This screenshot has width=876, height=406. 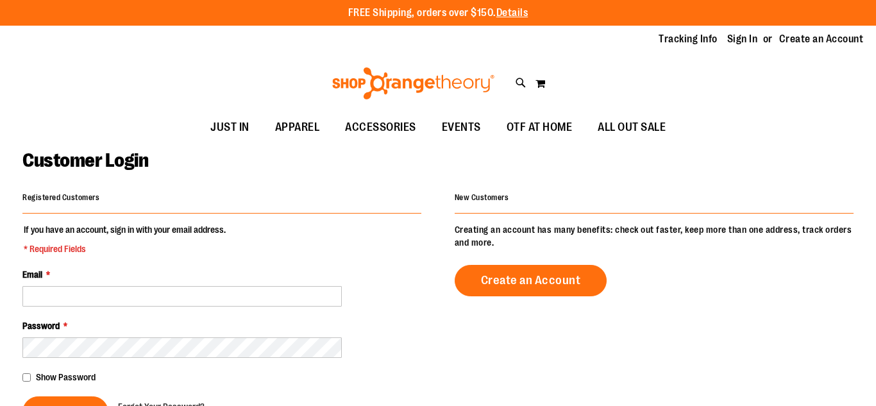 I want to click on span: * Required Fields, so click(x=124, y=249).